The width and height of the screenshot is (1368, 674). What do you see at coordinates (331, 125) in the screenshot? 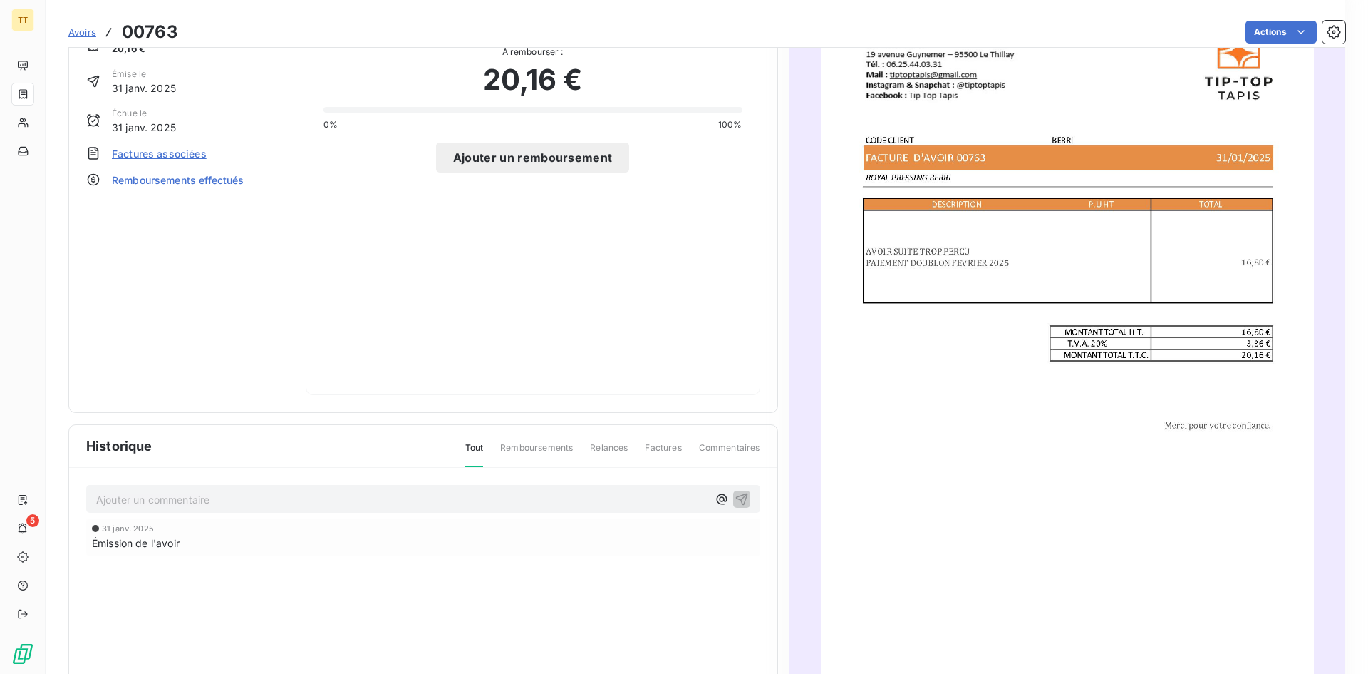
I see `span: 0%` at bounding box center [331, 125].